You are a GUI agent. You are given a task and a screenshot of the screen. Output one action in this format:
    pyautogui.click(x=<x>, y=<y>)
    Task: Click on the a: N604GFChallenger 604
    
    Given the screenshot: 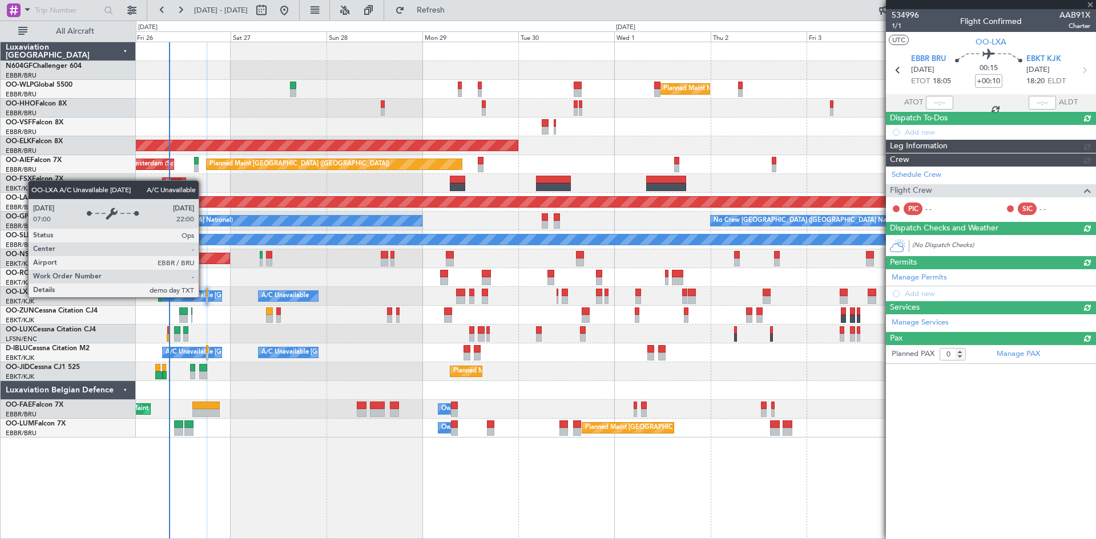 What is the action you would take?
    pyautogui.click(x=43, y=66)
    